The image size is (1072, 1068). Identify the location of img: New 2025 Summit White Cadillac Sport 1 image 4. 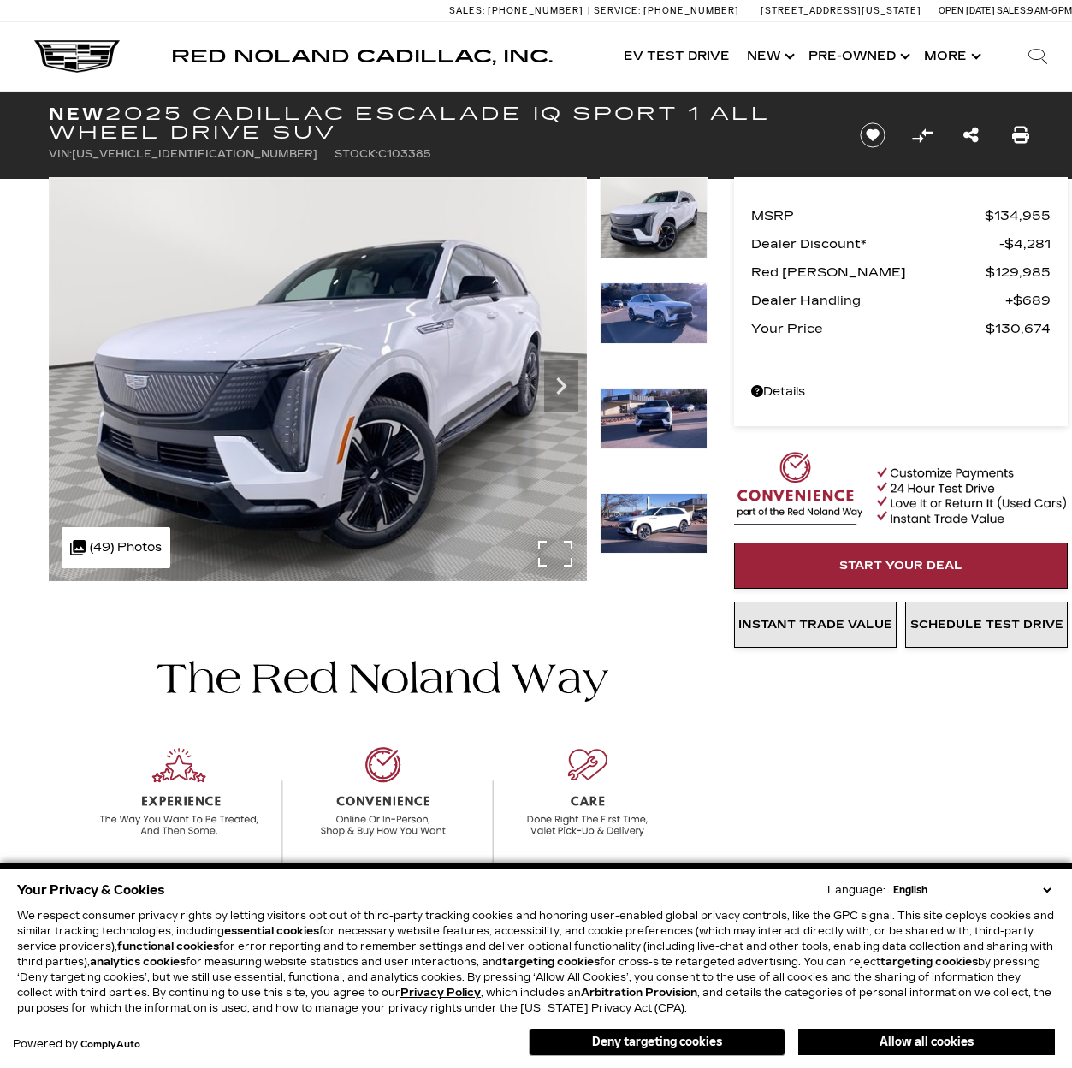
(654, 524).